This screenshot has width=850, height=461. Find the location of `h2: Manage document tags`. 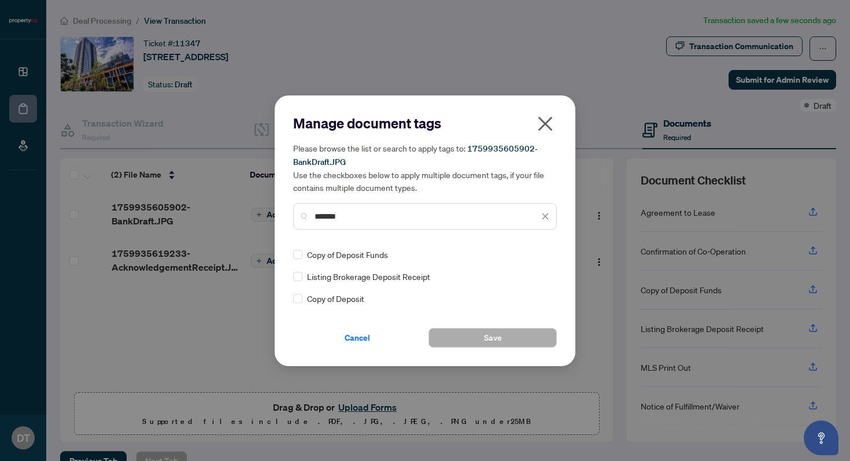

h2: Manage document tags is located at coordinates (425, 123).